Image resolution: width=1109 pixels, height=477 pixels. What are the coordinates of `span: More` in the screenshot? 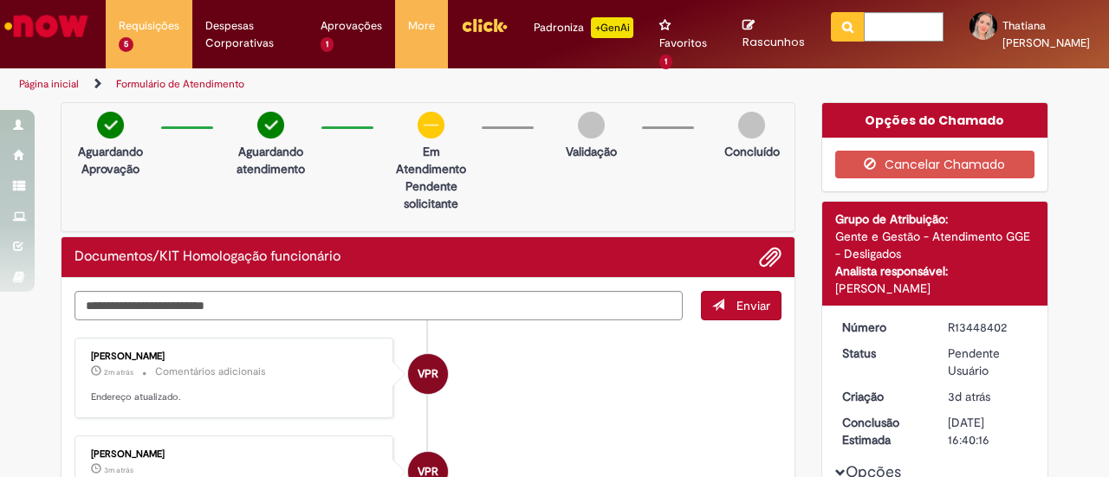 It's located at (421, 26).